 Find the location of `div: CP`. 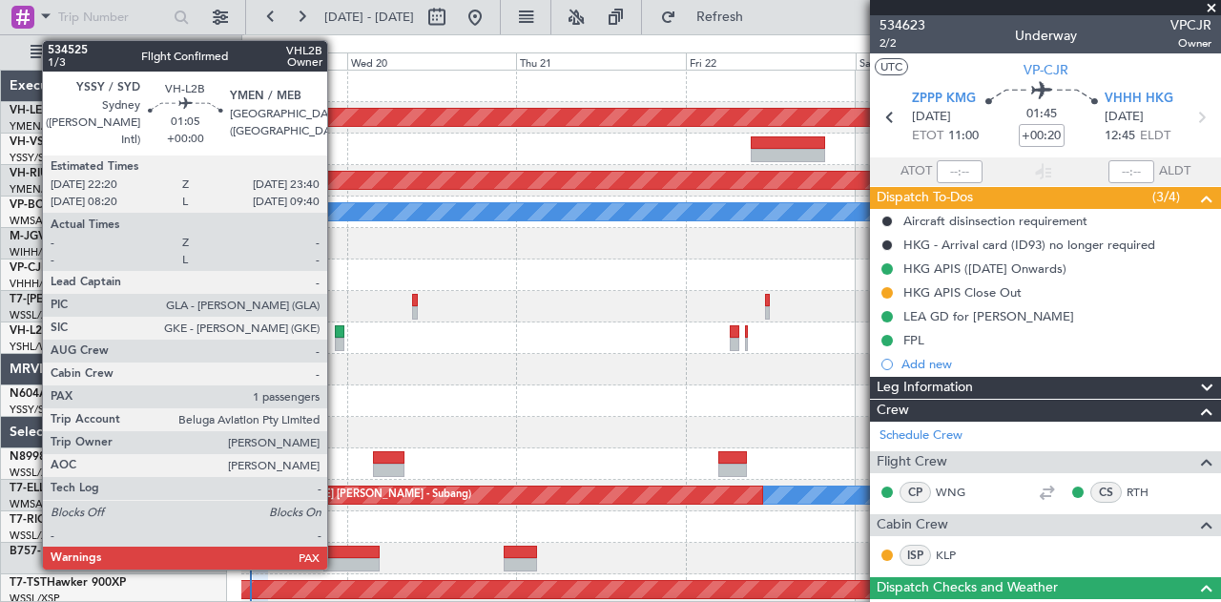

div: CP is located at coordinates (915, 492).